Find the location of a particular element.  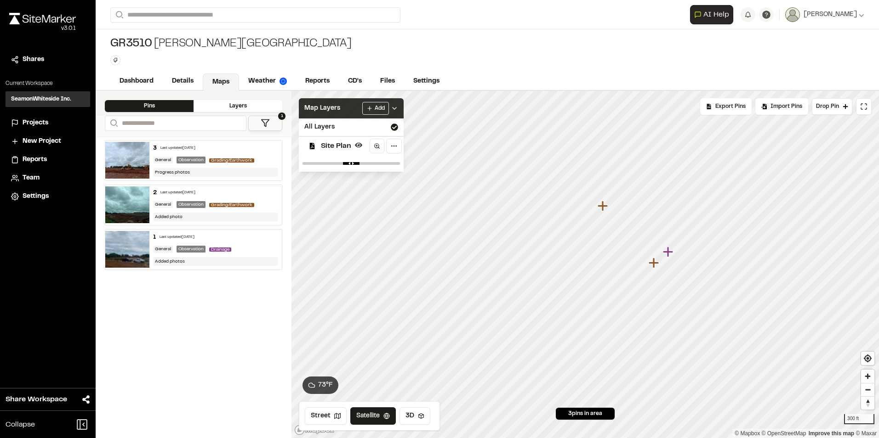

span: Map Layers is located at coordinates (322, 108).